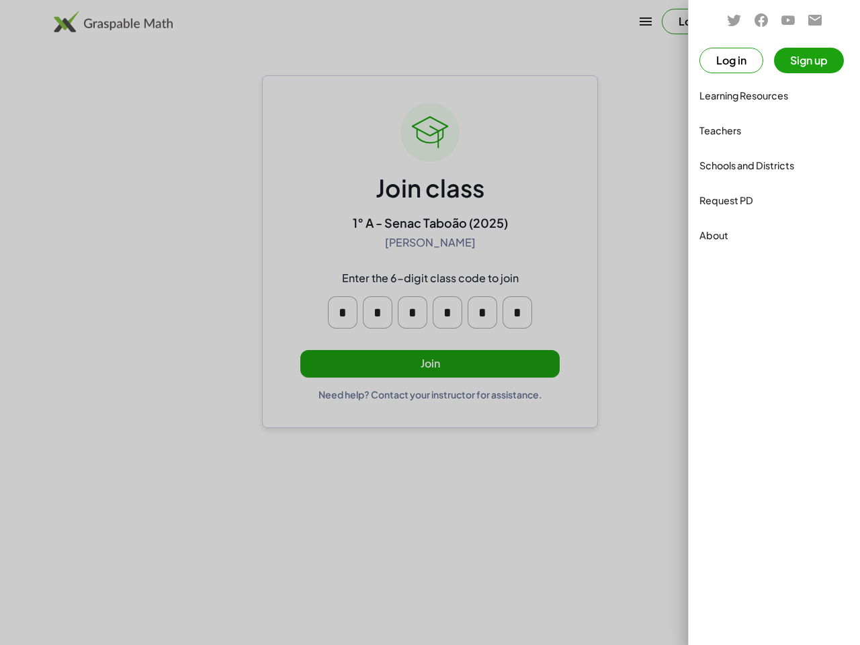  What do you see at coordinates (774, 130) in the screenshot?
I see `div: Teachers` at bounding box center [774, 130].